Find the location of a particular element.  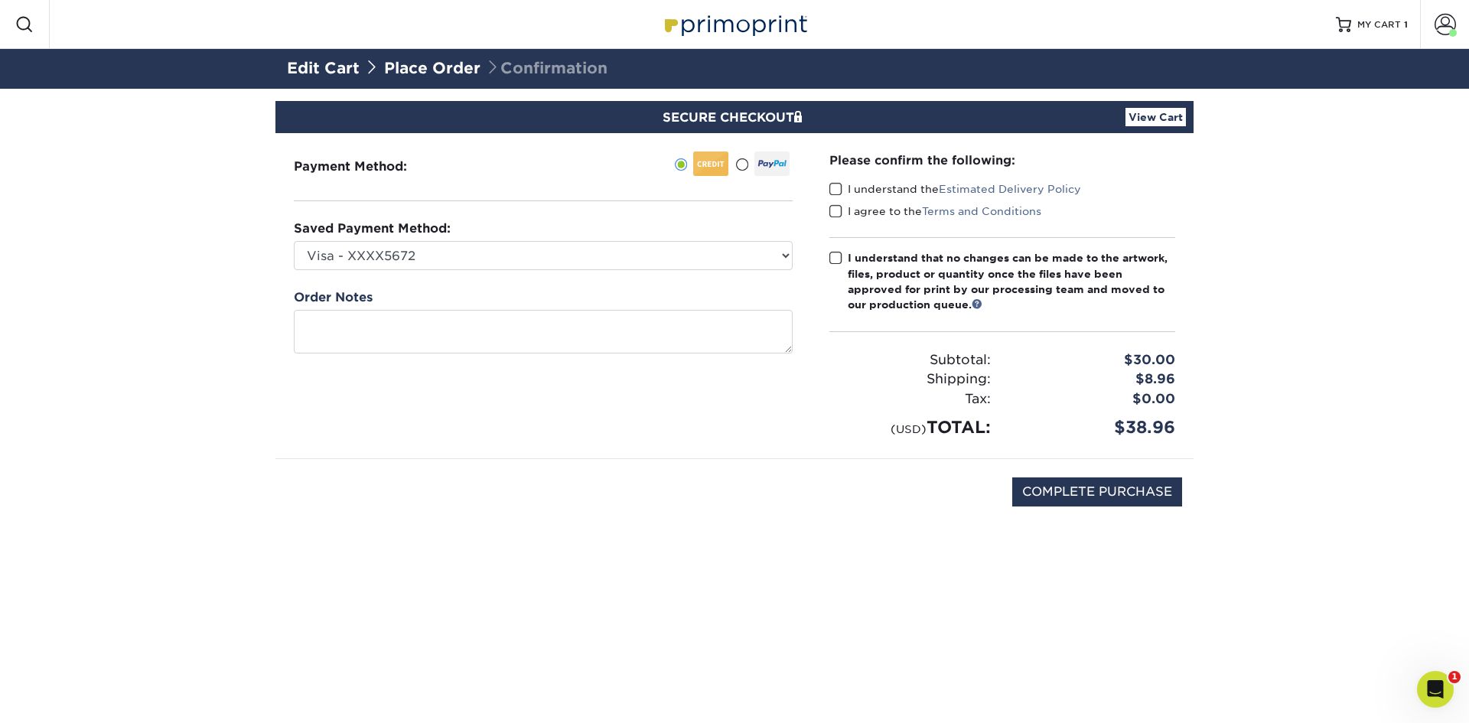

input: COMPLETE PURCHASE is located at coordinates (1097, 492).